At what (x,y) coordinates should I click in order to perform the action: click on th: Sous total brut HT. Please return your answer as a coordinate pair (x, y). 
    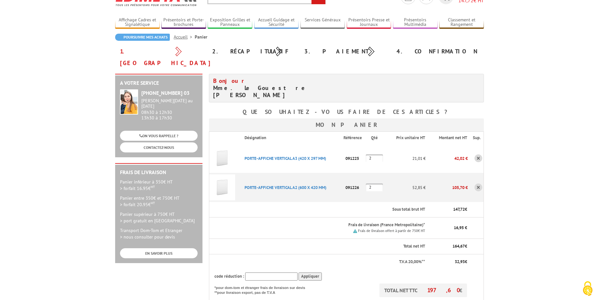
    Looking at the image, I should click on (332, 209).